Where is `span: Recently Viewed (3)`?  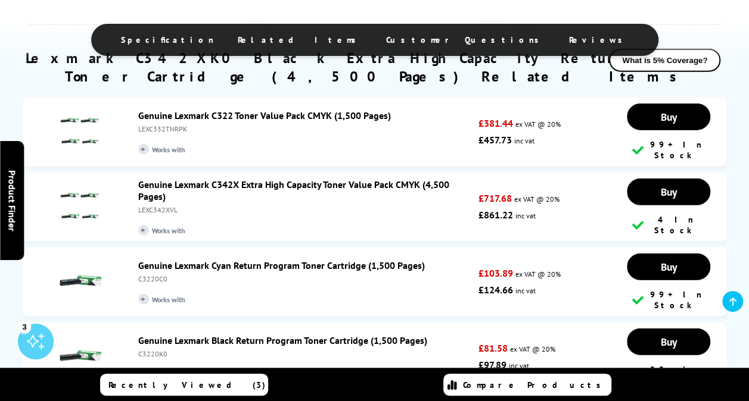
span: Recently Viewed (3) is located at coordinates (187, 385).